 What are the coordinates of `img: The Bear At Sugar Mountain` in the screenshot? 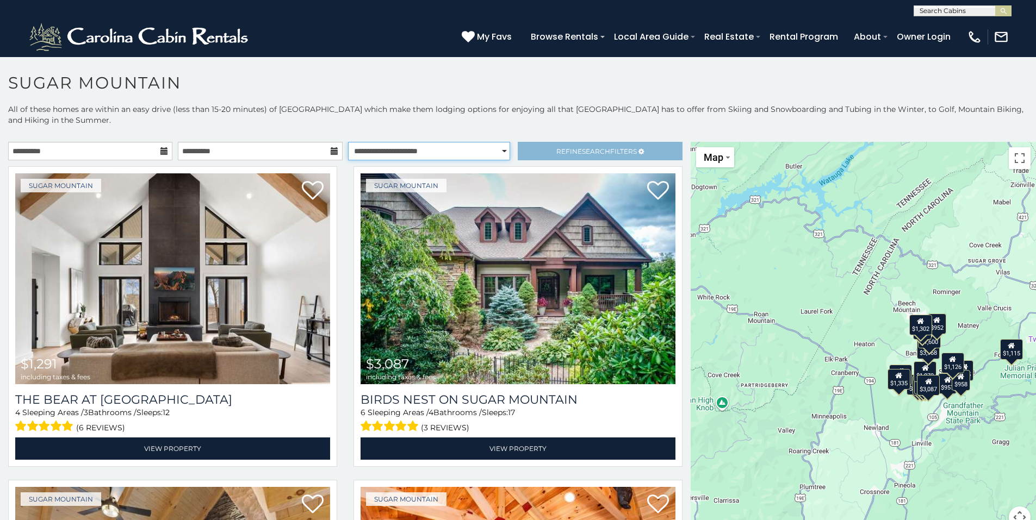 It's located at (172, 279).